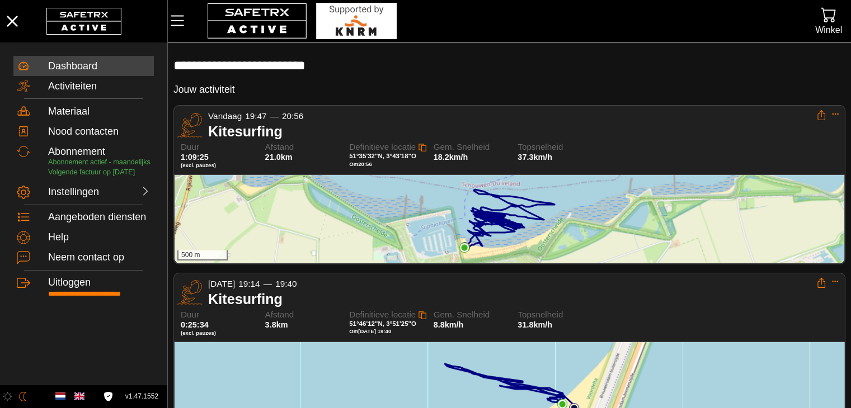 This screenshot has height=408, width=851. Describe the element at coordinates (204, 90) in the screenshot. I see `h5: Jouw activiteit` at that location.